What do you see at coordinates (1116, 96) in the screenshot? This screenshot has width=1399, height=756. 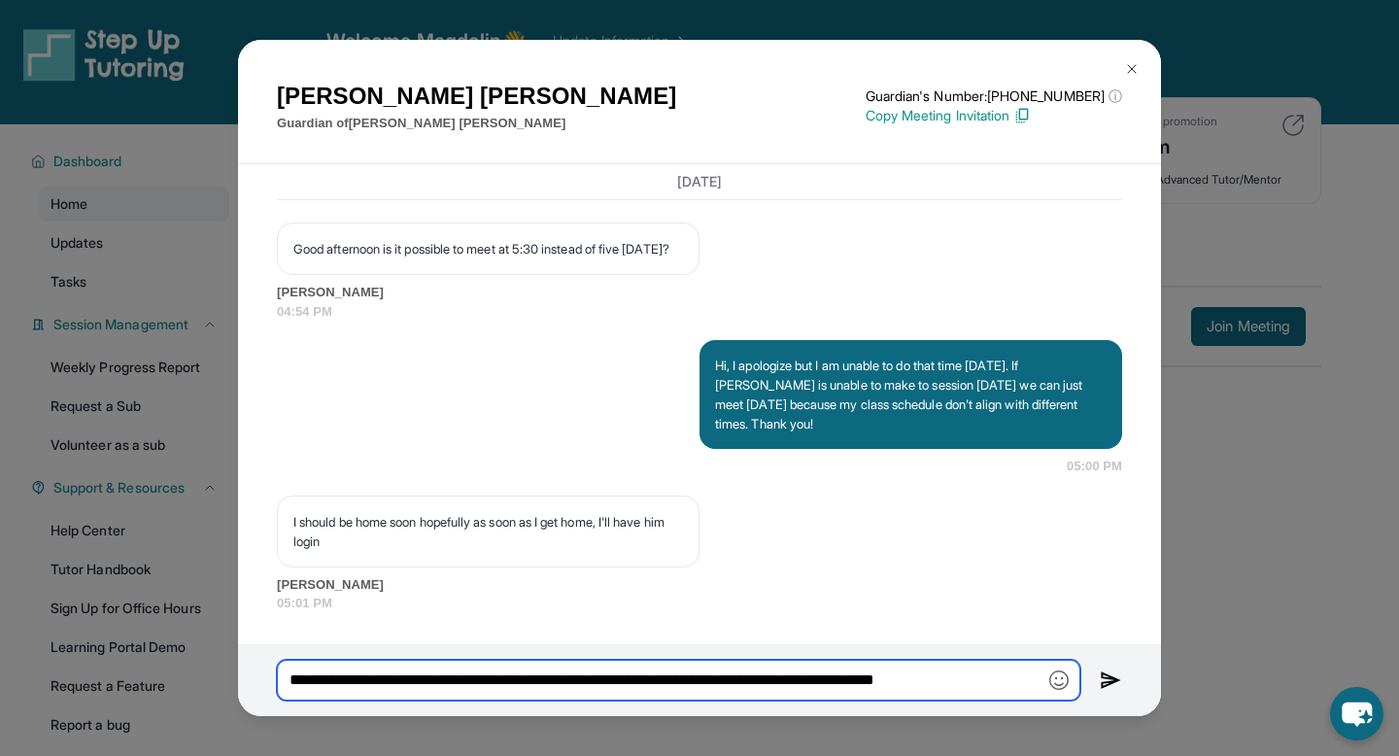 I see `span: ⓘ` at bounding box center [1116, 96].